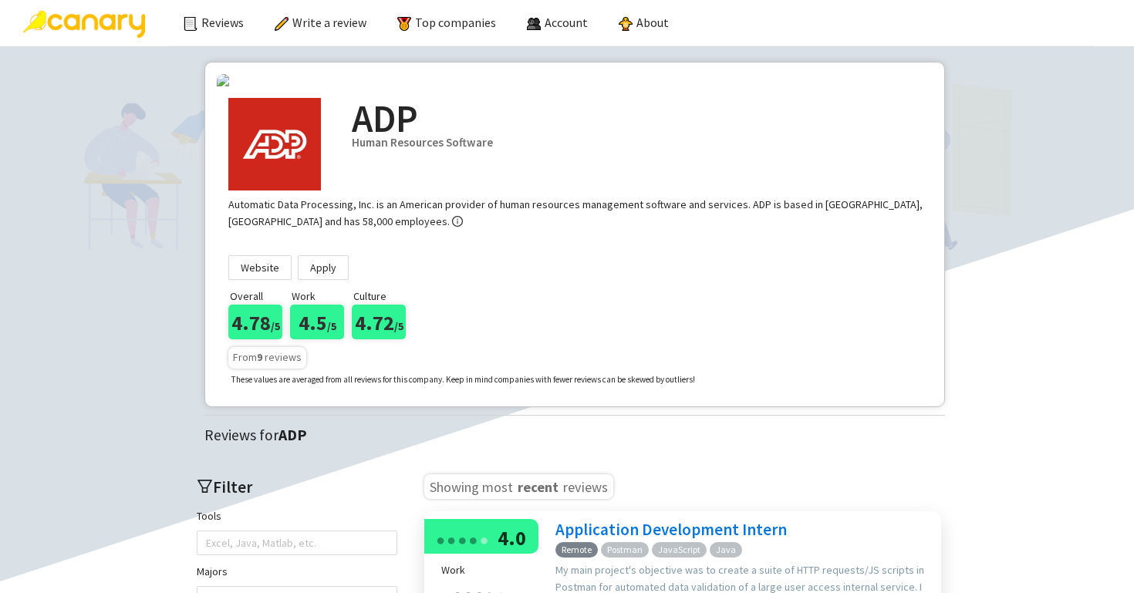 The height and width of the screenshot is (593, 1134). I want to click on span: 4.0, so click(511, 538).